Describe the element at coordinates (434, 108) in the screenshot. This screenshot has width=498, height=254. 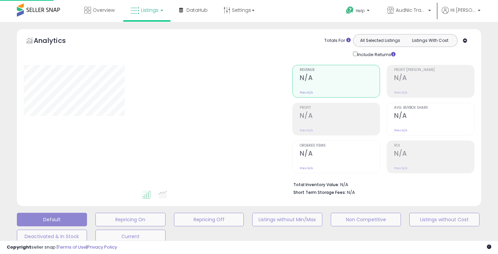
I see `span: Avg. Buybox Share` at that location.